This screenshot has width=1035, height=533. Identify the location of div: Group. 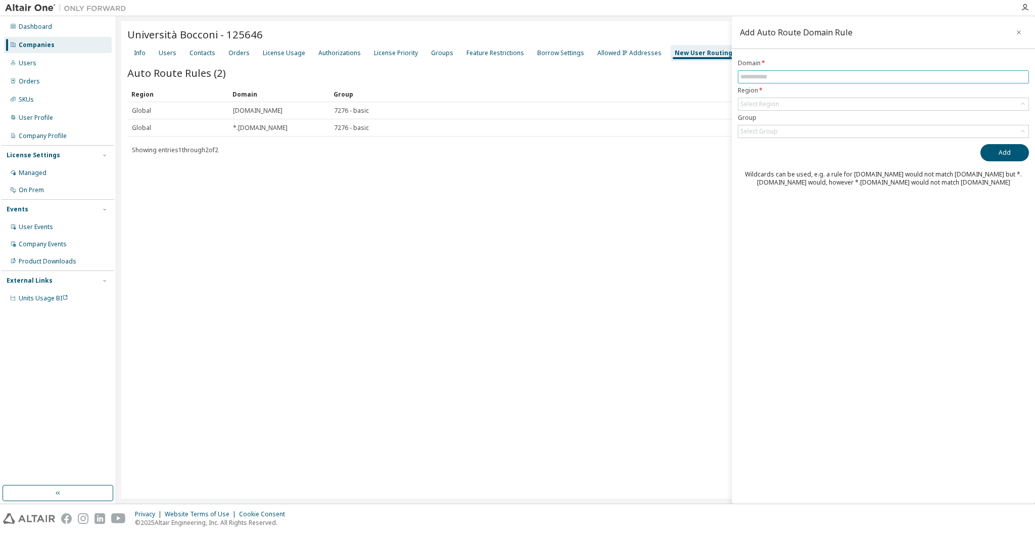
(665, 94).